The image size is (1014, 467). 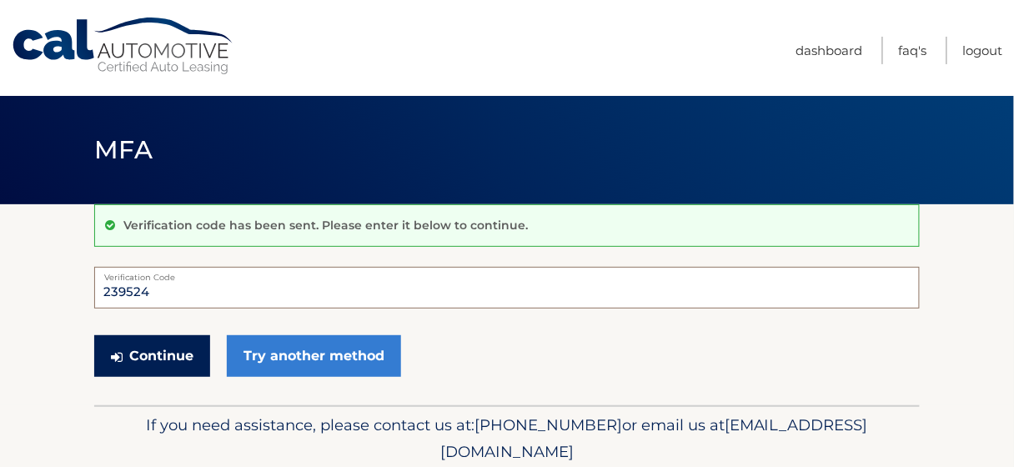 What do you see at coordinates (829, 50) in the screenshot?
I see `a: Dashboard` at bounding box center [829, 50].